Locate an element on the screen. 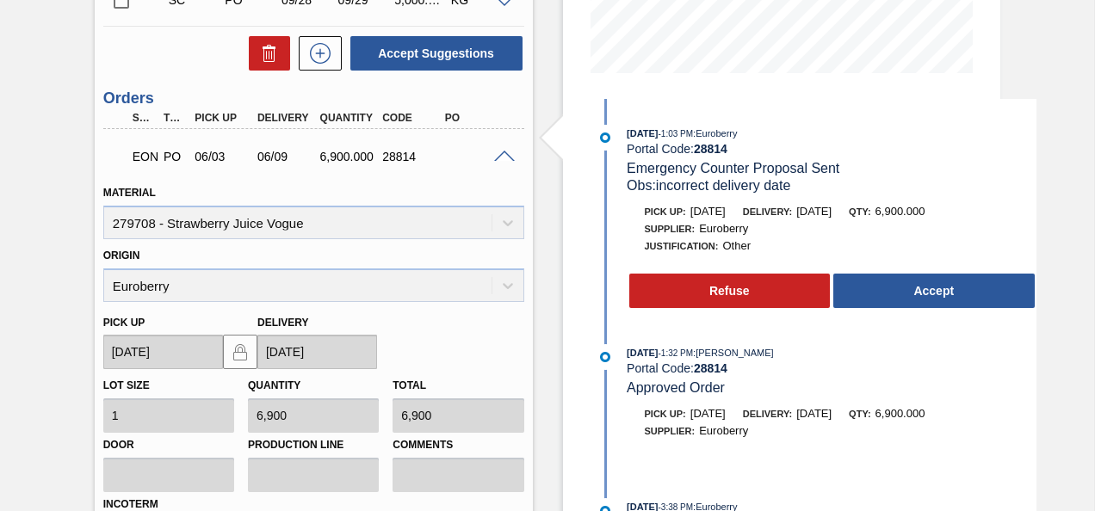 This screenshot has height=511, width=1095. label: Comments is located at coordinates (458, 445).